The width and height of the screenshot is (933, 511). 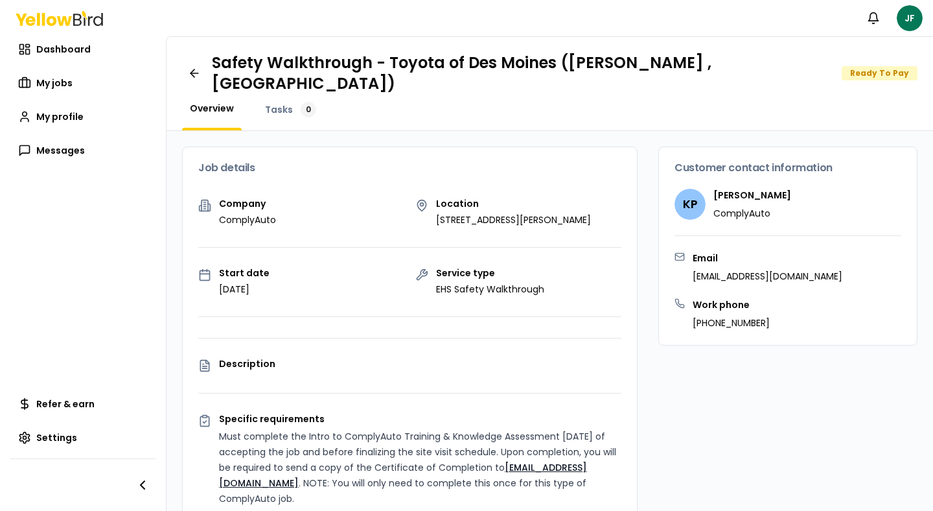 What do you see at coordinates (65, 404) in the screenshot?
I see `span: Refer & earn` at bounding box center [65, 404].